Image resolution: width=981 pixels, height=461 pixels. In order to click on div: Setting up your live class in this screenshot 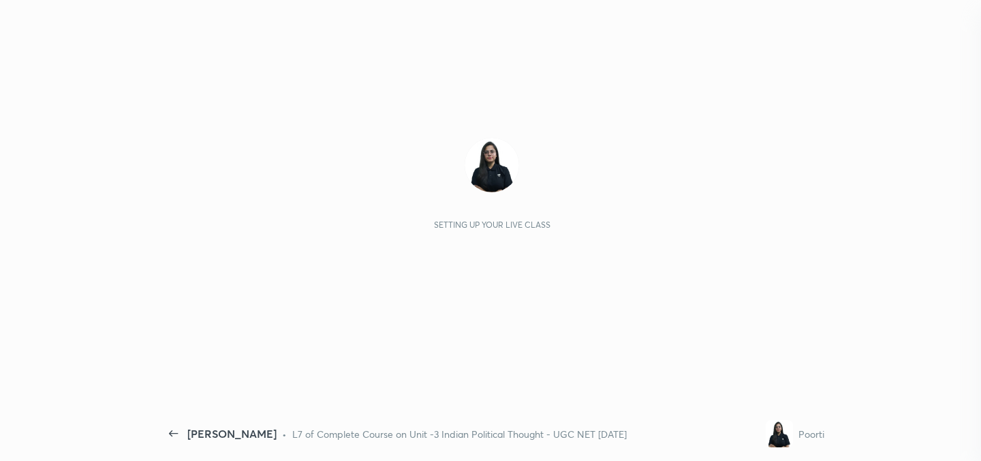, I will do `click(492, 224)`.